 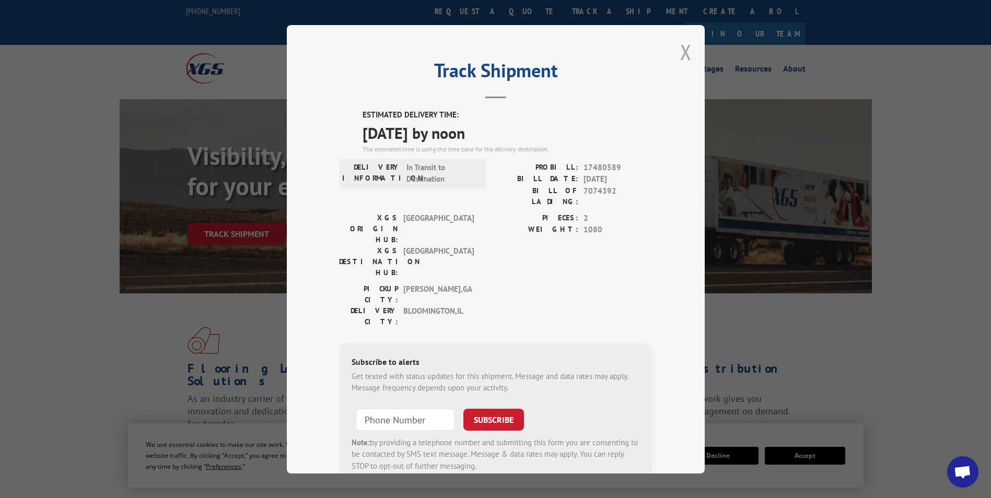 What do you see at coordinates (496, 73) in the screenshot?
I see `h2: Track Shipment` at bounding box center [496, 73].